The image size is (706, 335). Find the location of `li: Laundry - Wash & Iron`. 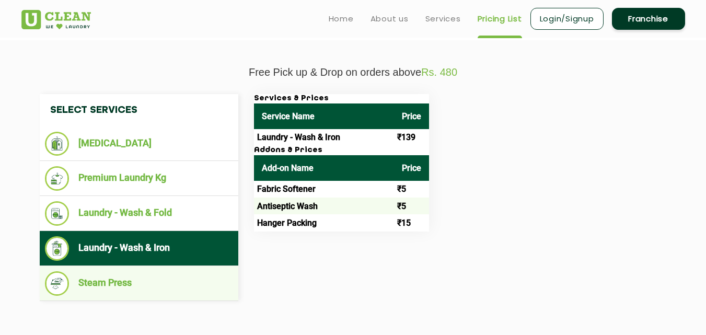

li: Laundry - Wash & Iron is located at coordinates (139, 248).